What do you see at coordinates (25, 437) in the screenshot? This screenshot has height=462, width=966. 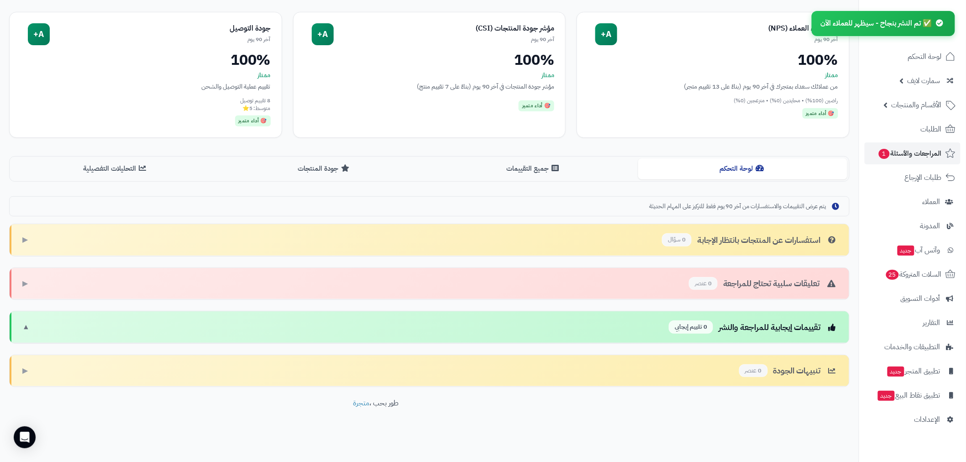 I see `div: Open Intercom Messenger` at bounding box center [25, 437].